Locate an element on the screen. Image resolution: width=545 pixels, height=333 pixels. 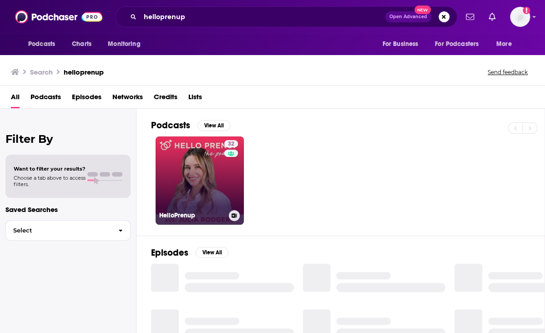
span: All is located at coordinates (15, 99).